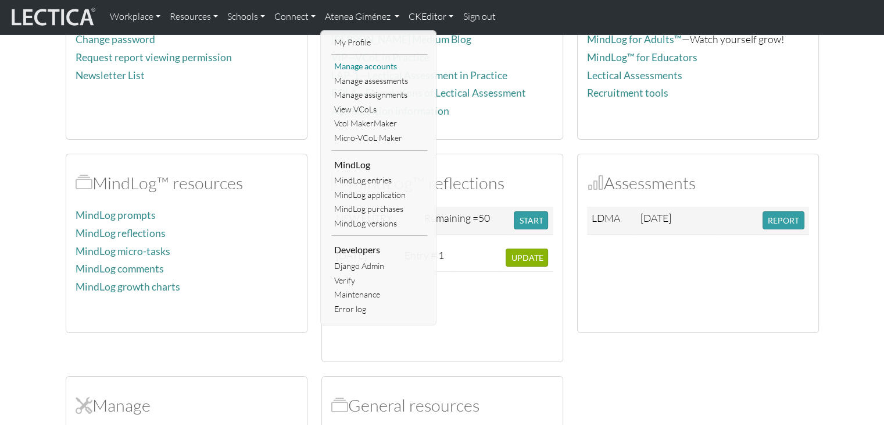 This screenshot has width=884, height=425. I want to click on li: MindLog, so click(379, 165).